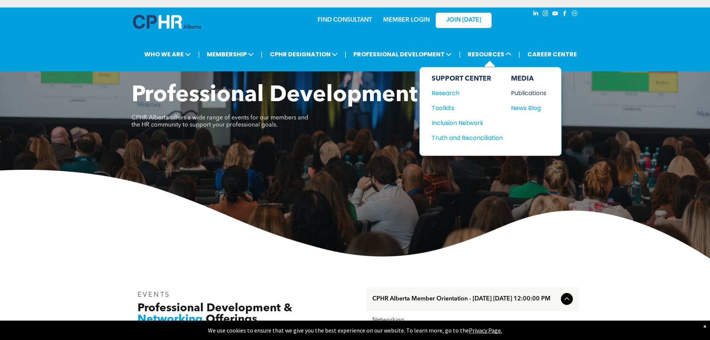 Image resolution: width=710 pixels, height=340 pixels. What do you see at coordinates (556, 14) in the screenshot?
I see `a: youtube` at bounding box center [556, 14].